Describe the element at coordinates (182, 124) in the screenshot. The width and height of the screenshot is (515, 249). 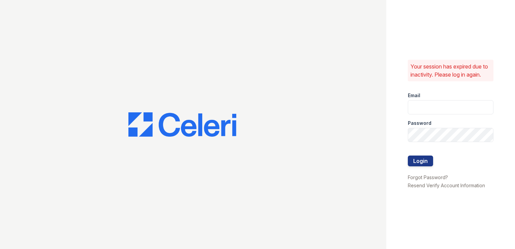
I see `img: CE_Logo_Blue-a8612792a0a2168367f1c8372b55b34899dd931a85d93a1a3d3e32e68fde9ad4.png` at that location.